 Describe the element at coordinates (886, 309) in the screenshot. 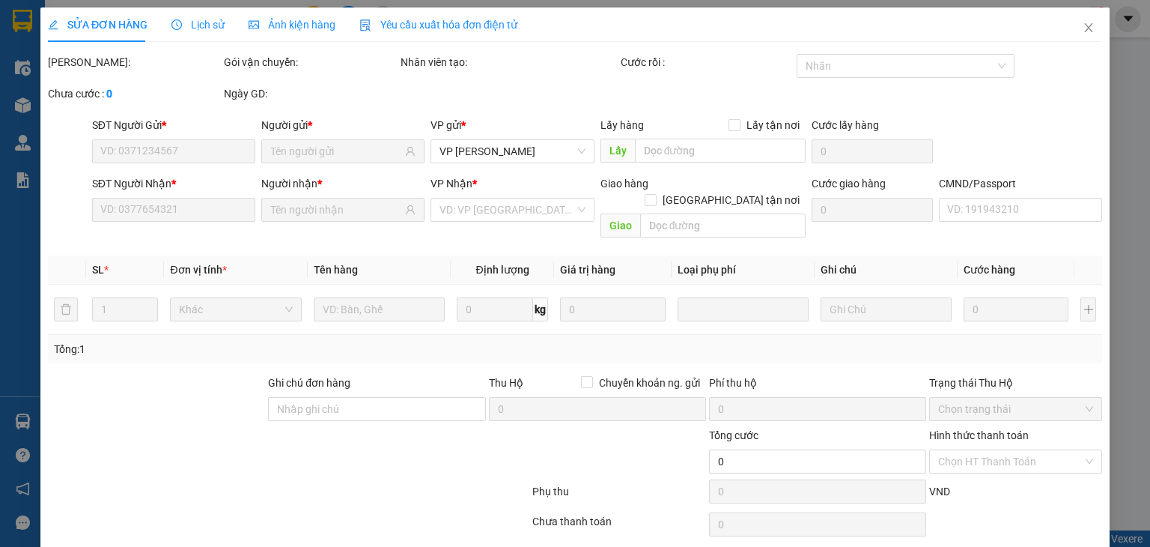

I see `input: Ghi Chú` at that location.